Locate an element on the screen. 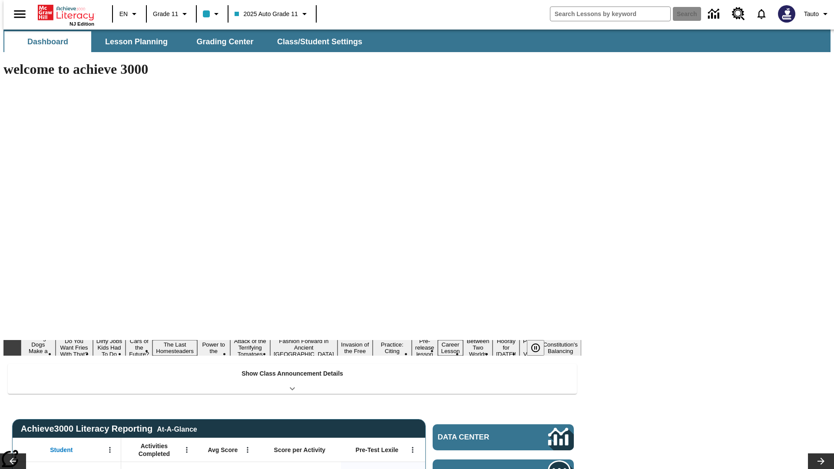  div: Show Class Announcement Details is located at coordinates (292, 379).